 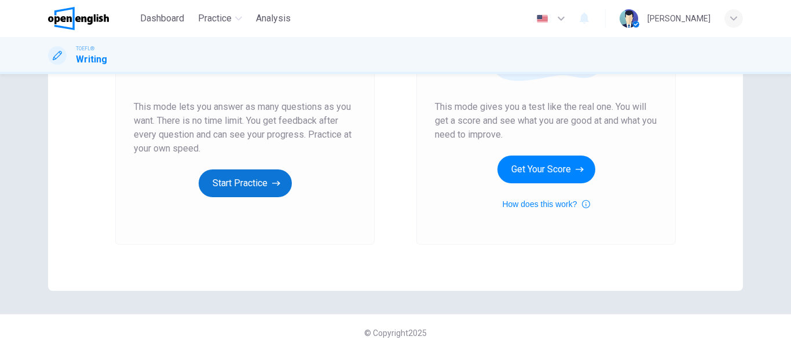 What do you see at coordinates (91, 60) in the screenshot?
I see `h1: Writing` at bounding box center [91, 60].